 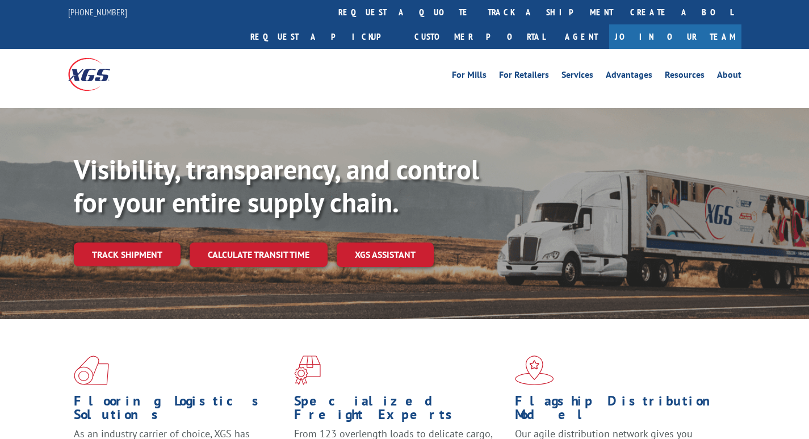 I want to click on a: Request a pickup, so click(x=324, y=36).